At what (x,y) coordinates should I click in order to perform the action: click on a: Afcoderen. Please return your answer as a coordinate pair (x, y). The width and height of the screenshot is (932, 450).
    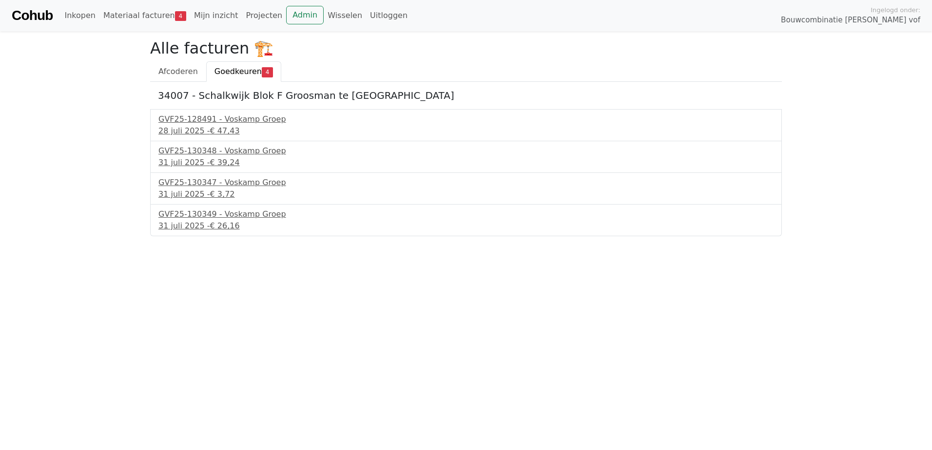
    Looking at the image, I should click on (178, 72).